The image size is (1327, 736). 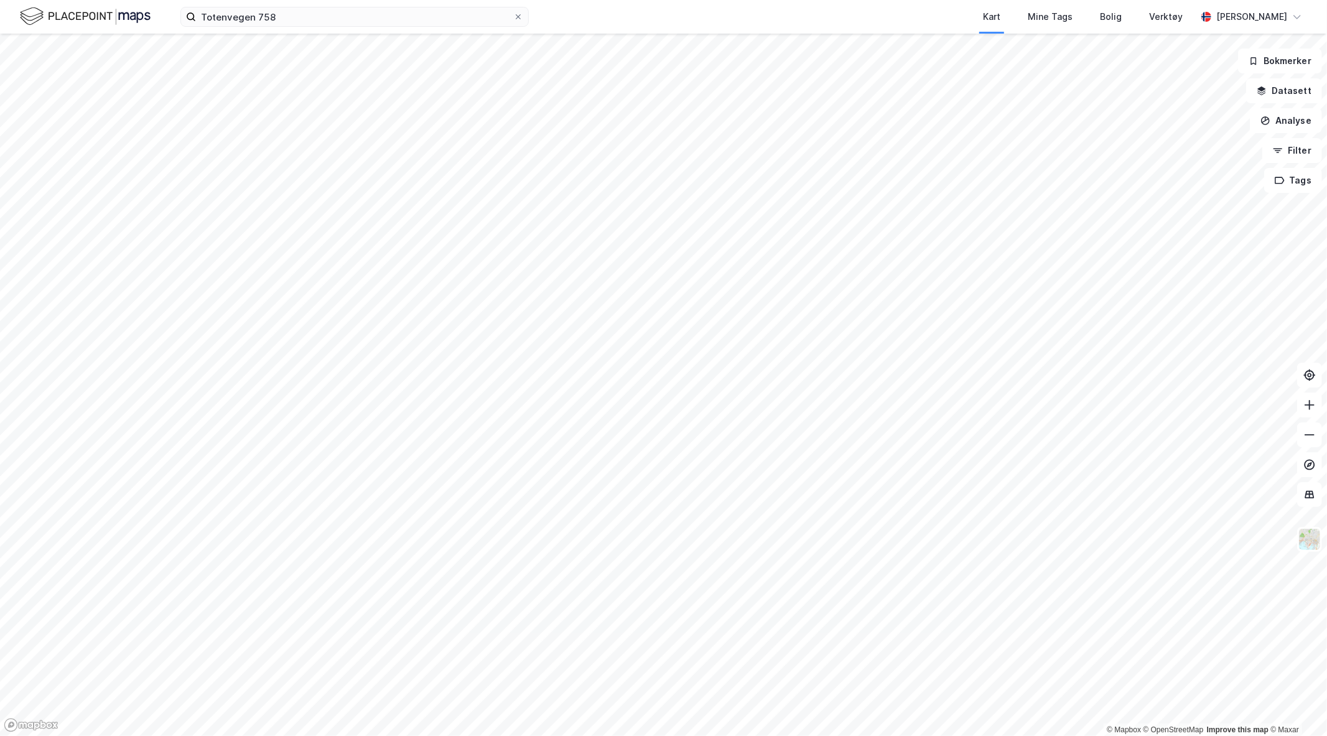 I want to click on div: Kart, so click(x=992, y=17).